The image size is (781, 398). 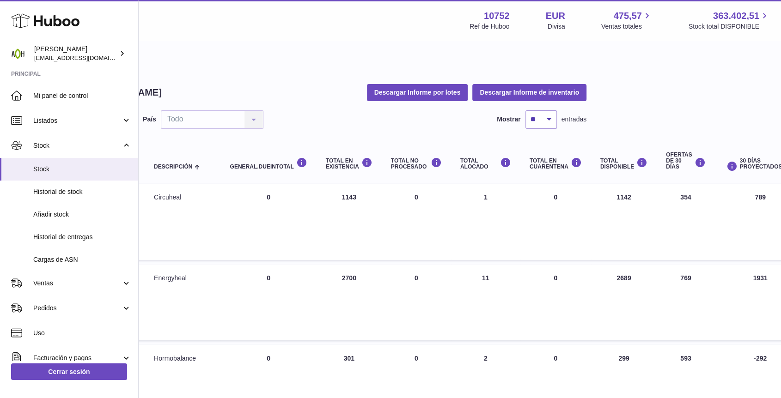 What do you see at coordinates (77, 308) in the screenshot?
I see `span: Pedidos` at bounding box center [77, 308].